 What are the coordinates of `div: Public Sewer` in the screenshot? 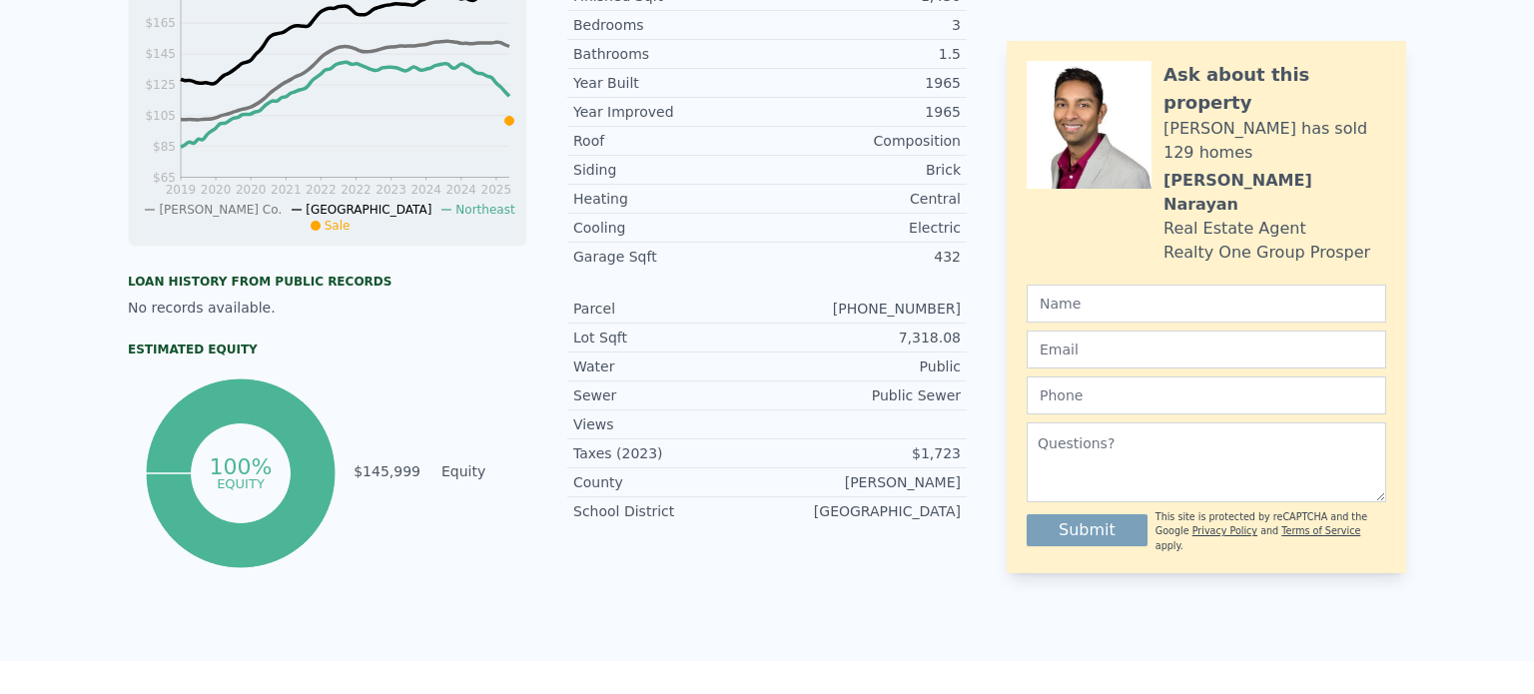 It's located at (864, 395).